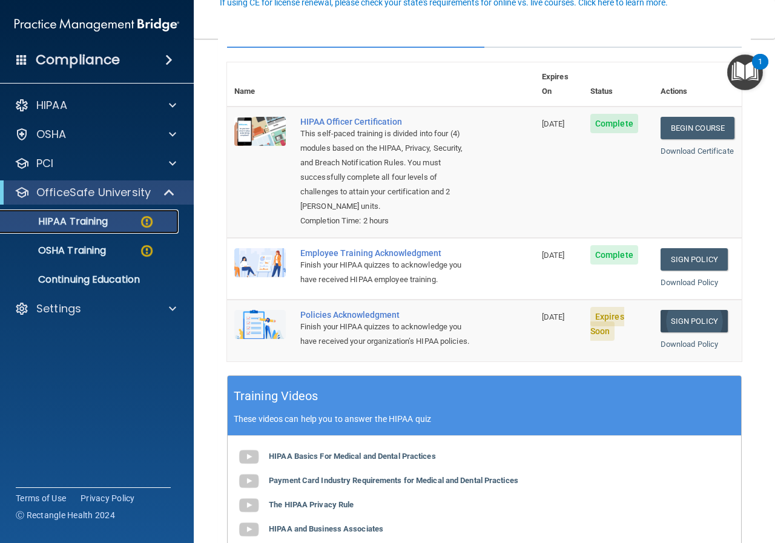 The image size is (775, 543). I want to click on h5: Training Videos, so click(276, 396).